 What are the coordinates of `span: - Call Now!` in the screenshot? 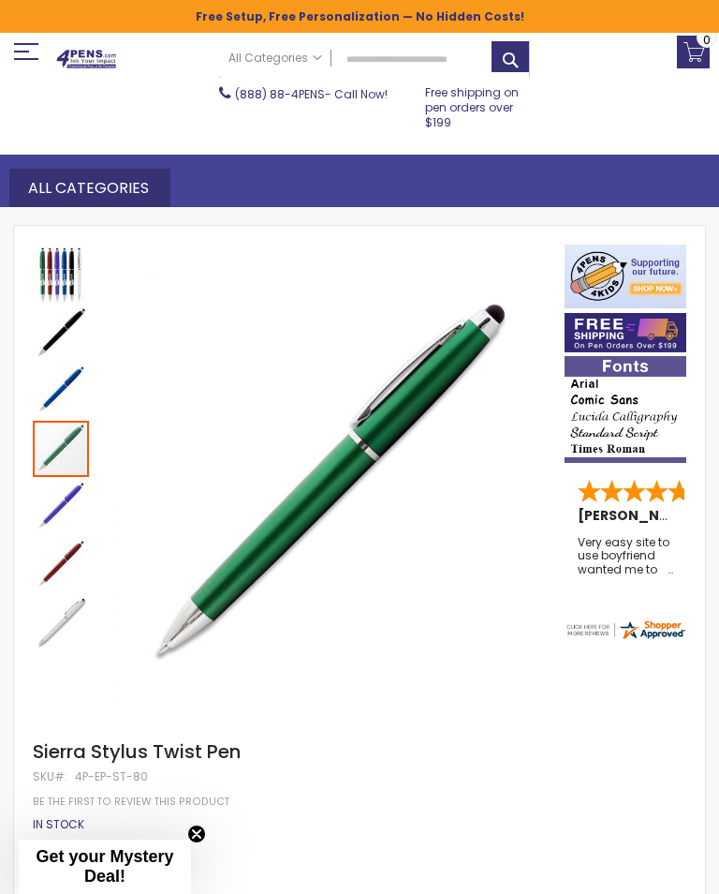 It's located at (311, 94).